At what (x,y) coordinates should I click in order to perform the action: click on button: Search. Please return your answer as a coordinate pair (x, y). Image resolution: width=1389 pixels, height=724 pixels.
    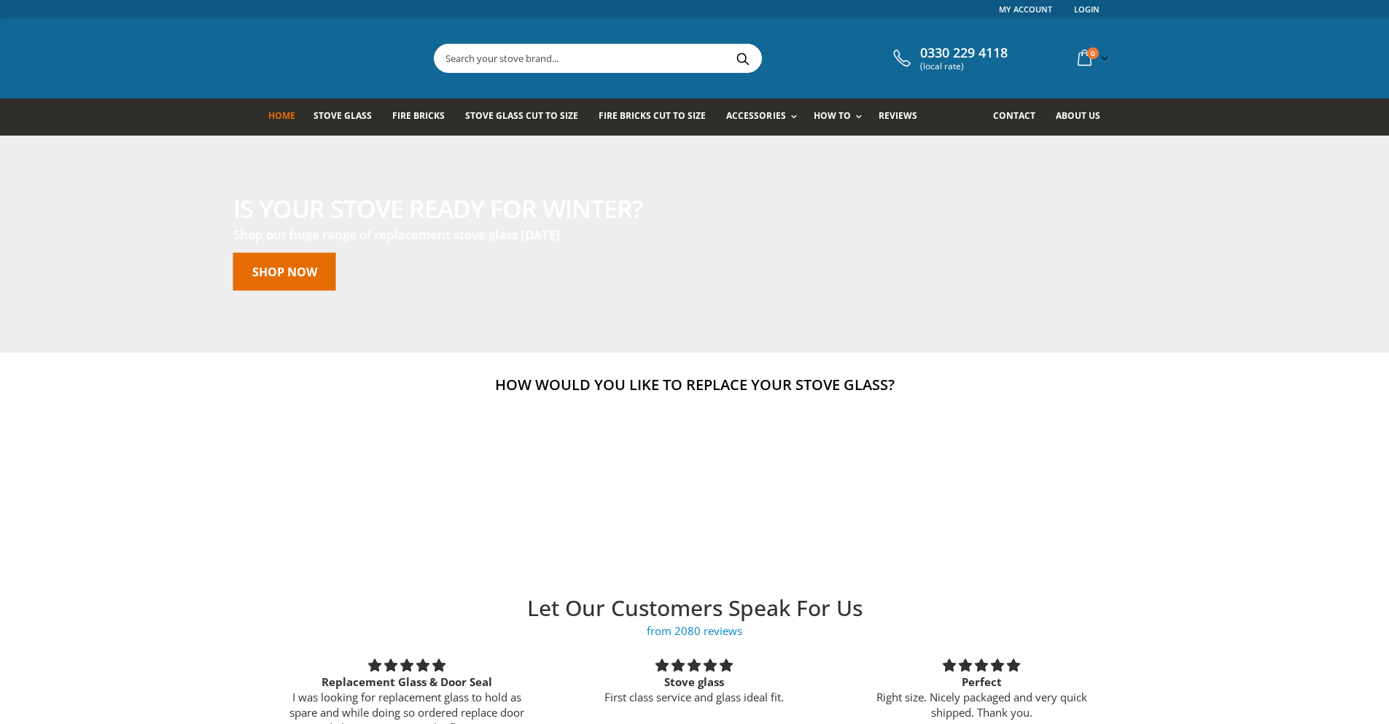
    Looking at the image, I should click on (743, 58).